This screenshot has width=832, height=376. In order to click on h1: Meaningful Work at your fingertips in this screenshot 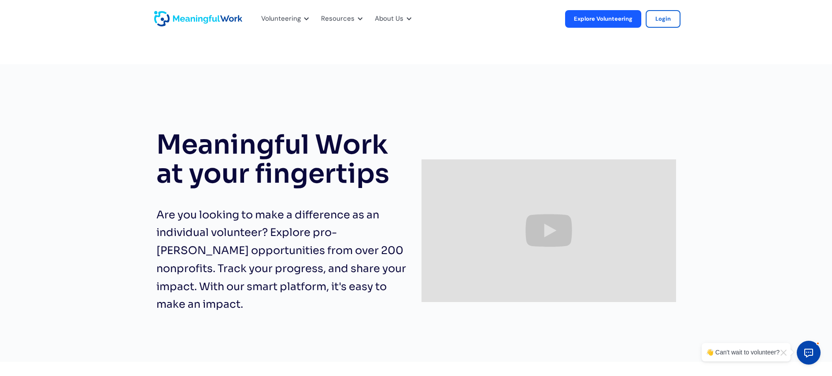, I will do `click(284, 159)`.